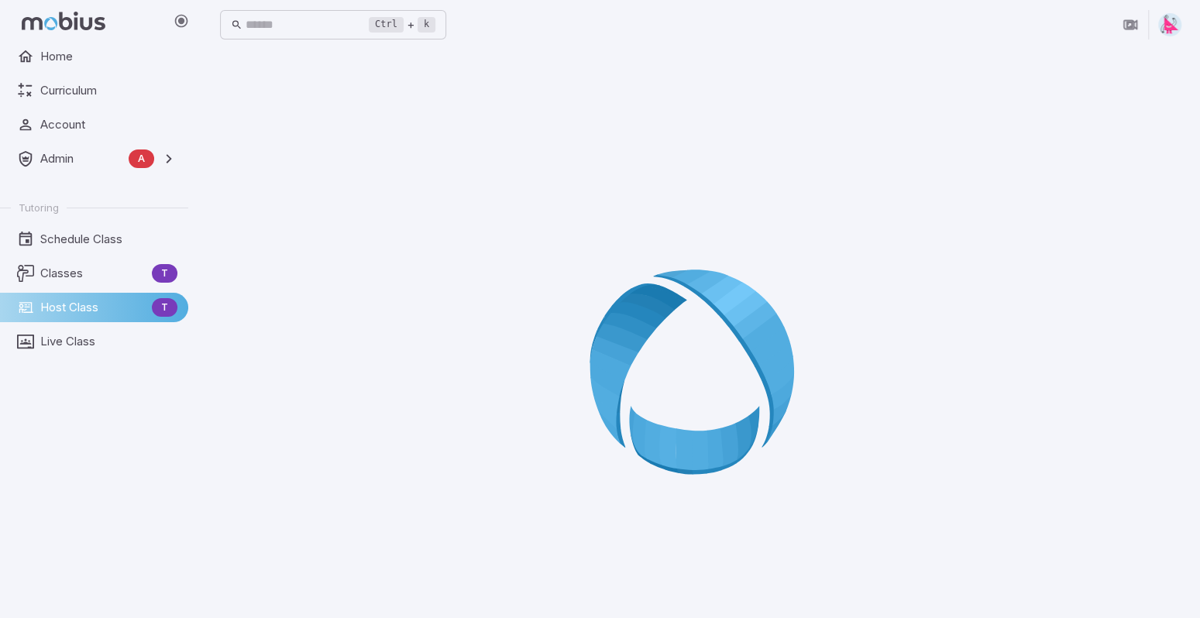 This screenshot has width=1200, height=618. Describe the element at coordinates (1170, 25) in the screenshot. I see `img: right-triangle.svg` at that location.